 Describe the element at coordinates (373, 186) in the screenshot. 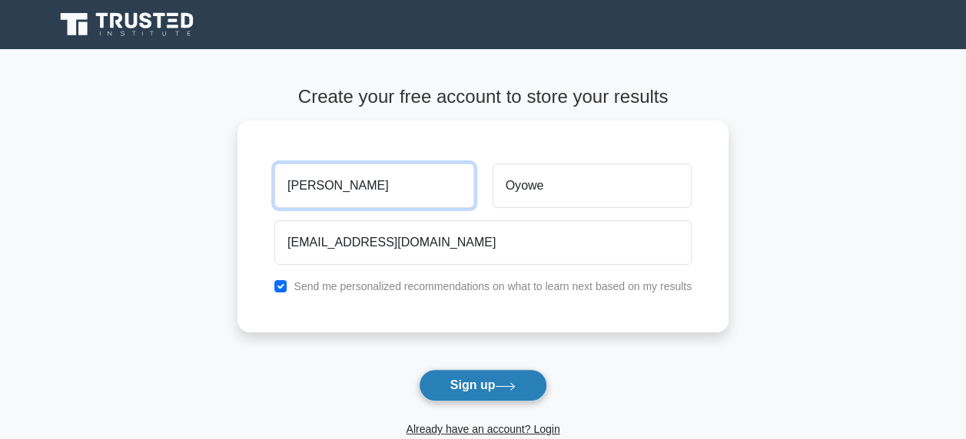

I see `input: First name` at that location.